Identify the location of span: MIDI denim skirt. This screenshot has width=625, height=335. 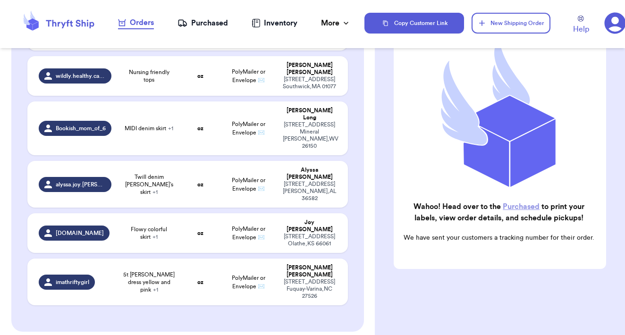
(149, 128).